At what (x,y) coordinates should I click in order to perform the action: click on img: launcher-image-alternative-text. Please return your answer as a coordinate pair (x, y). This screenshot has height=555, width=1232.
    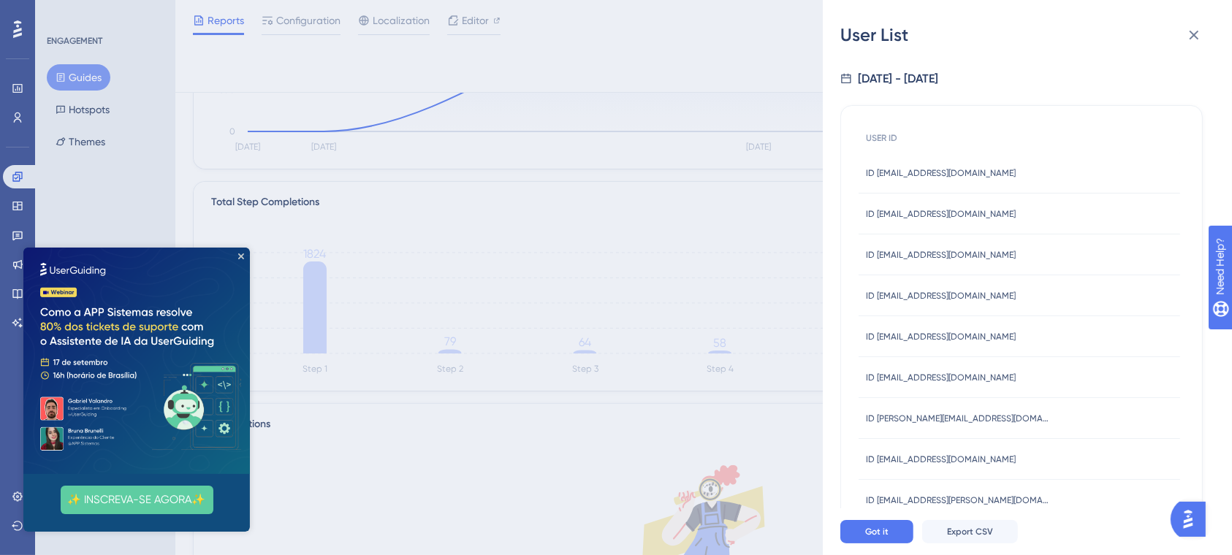
    Looking at the image, I should click on (18, 22).